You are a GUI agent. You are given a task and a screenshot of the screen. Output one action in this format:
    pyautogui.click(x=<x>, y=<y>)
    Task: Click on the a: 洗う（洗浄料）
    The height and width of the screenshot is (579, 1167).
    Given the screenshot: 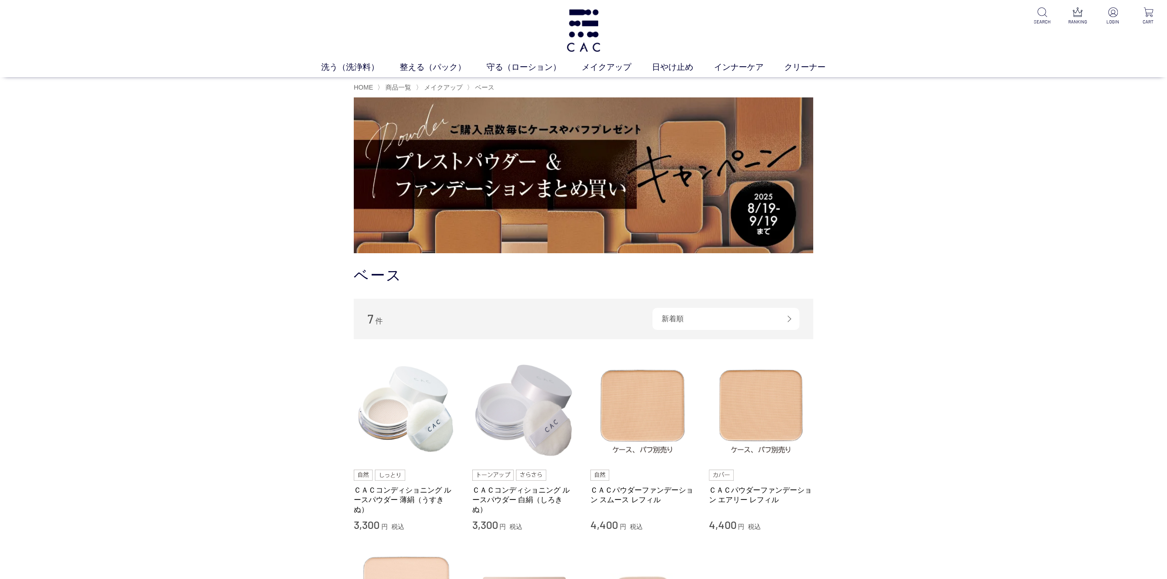 What is the action you would take?
    pyautogui.click(x=360, y=67)
    